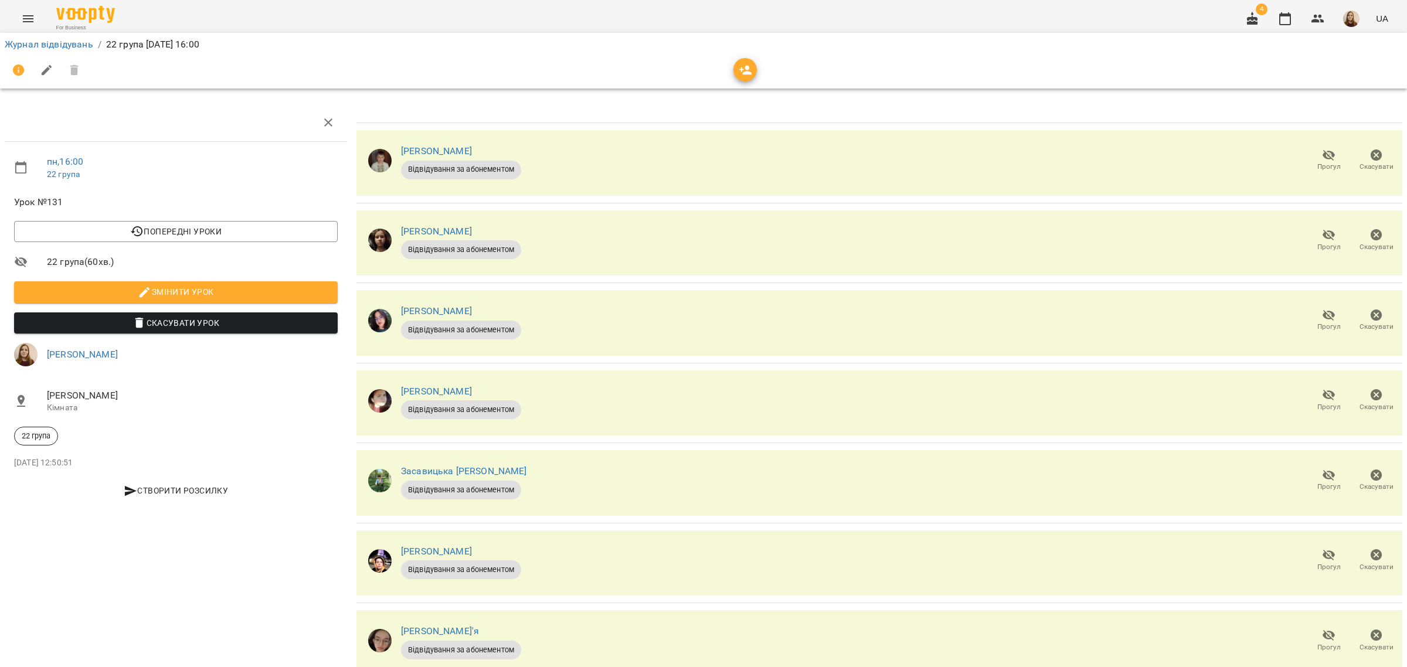 This screenshot has height=667, width=1407. I want to click on div: 22 група, so click(36, 436).